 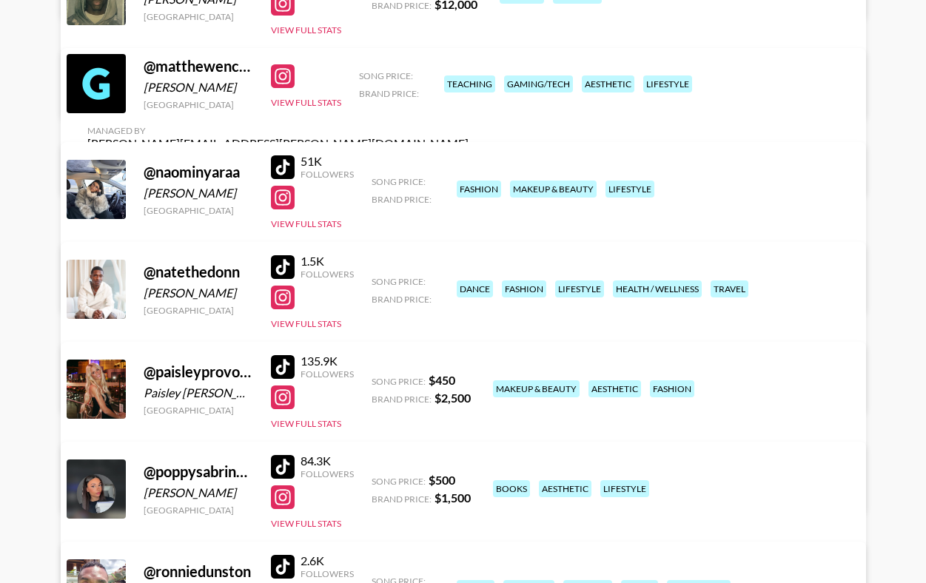 What do you see at coordinates (327, 561) in the screenshot?
I see `div: 2.6K` at bounding box center [327, 561].